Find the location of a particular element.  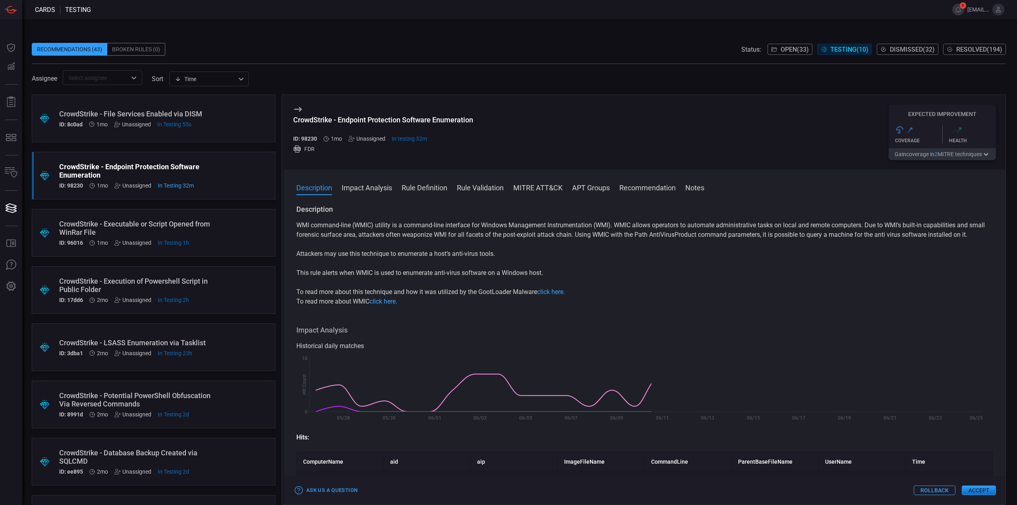

h5: ID: 8991d is located at coordinates (71, 414).